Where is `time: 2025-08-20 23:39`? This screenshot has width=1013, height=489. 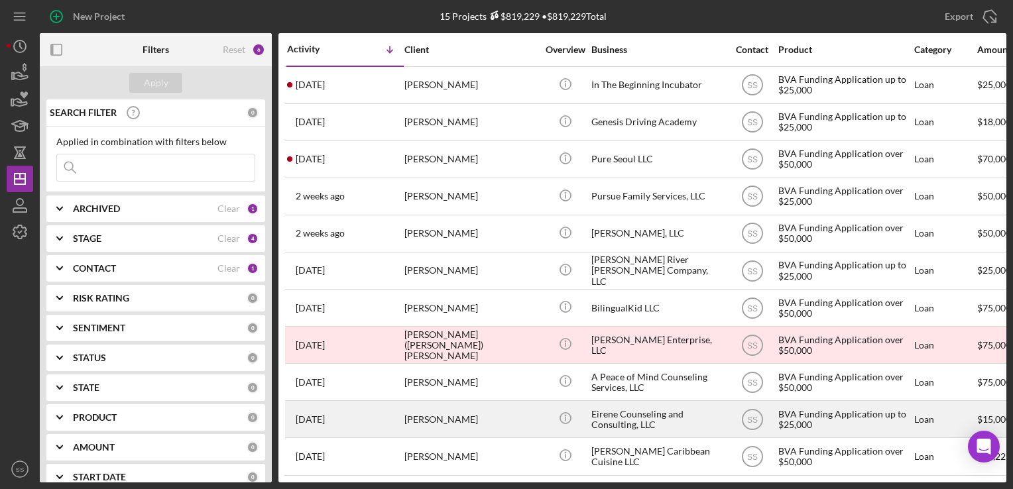 time: 2025-08-20 23:39 is located at coordinates (310, 345).